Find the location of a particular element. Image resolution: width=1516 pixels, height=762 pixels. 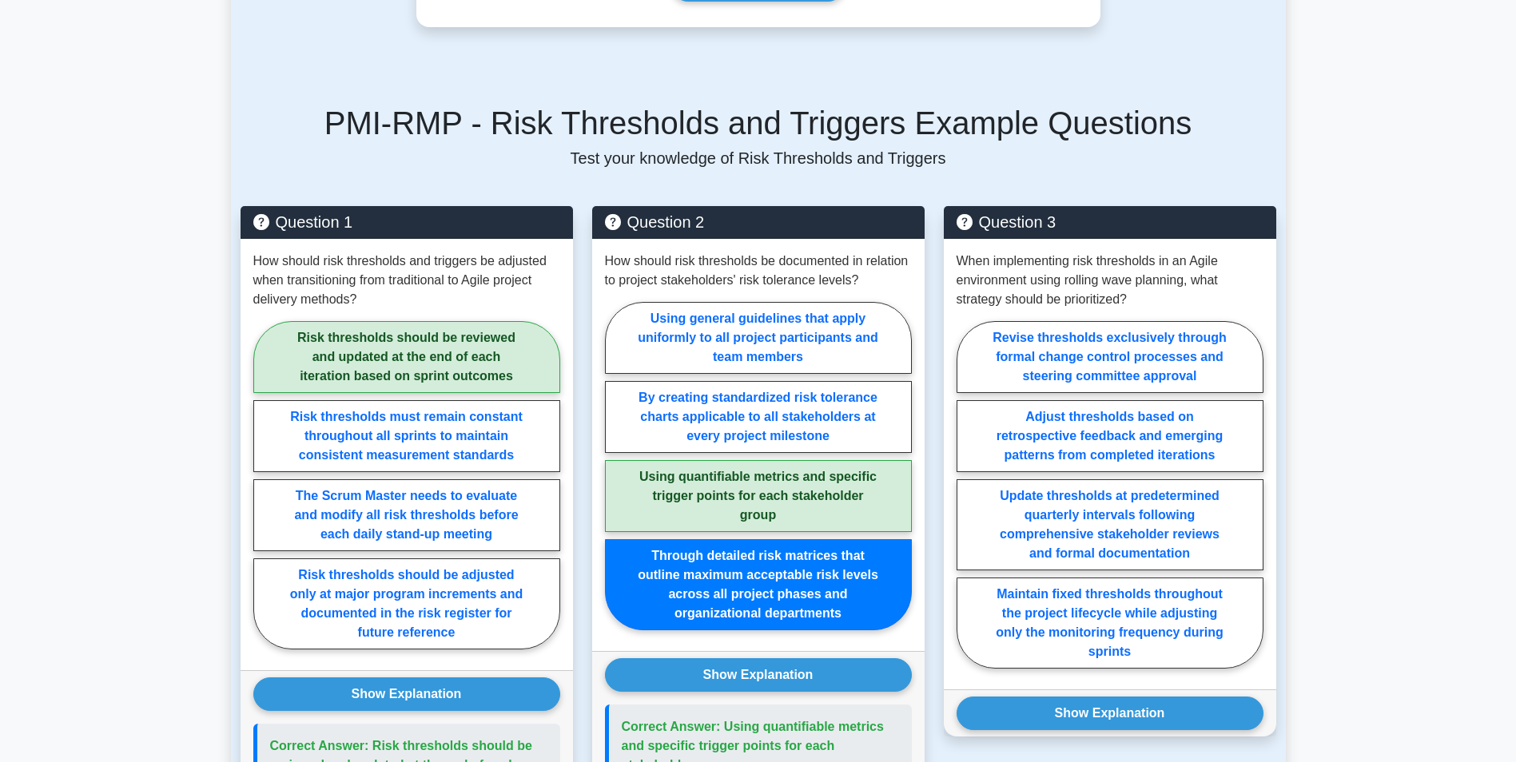

label: Update thresholds at predetermined quarterly intervals following comprehensive stakeholder review... is located at coordinates (1110, 525).